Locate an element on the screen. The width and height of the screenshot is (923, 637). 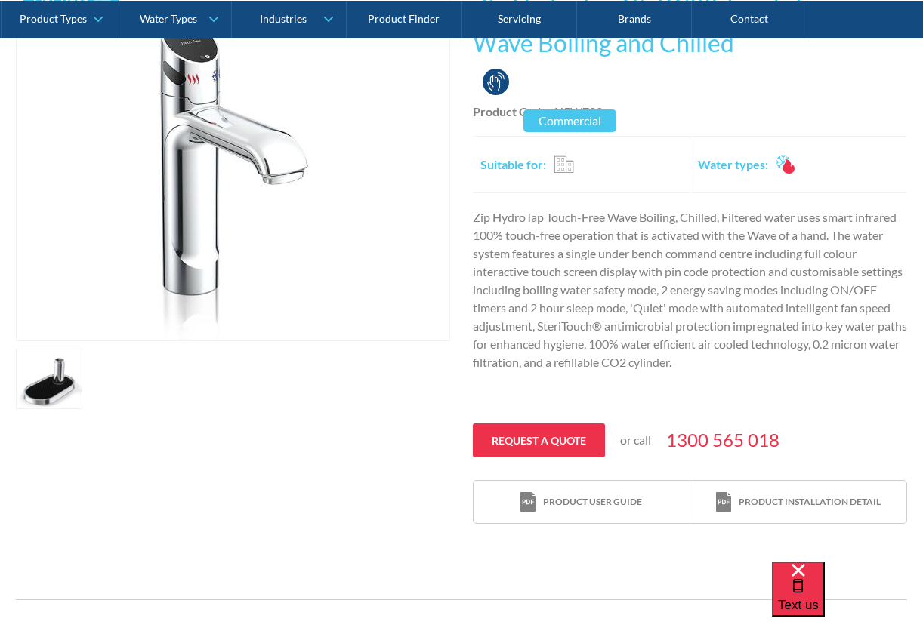
p: or call is located at coordinates (635, 440).